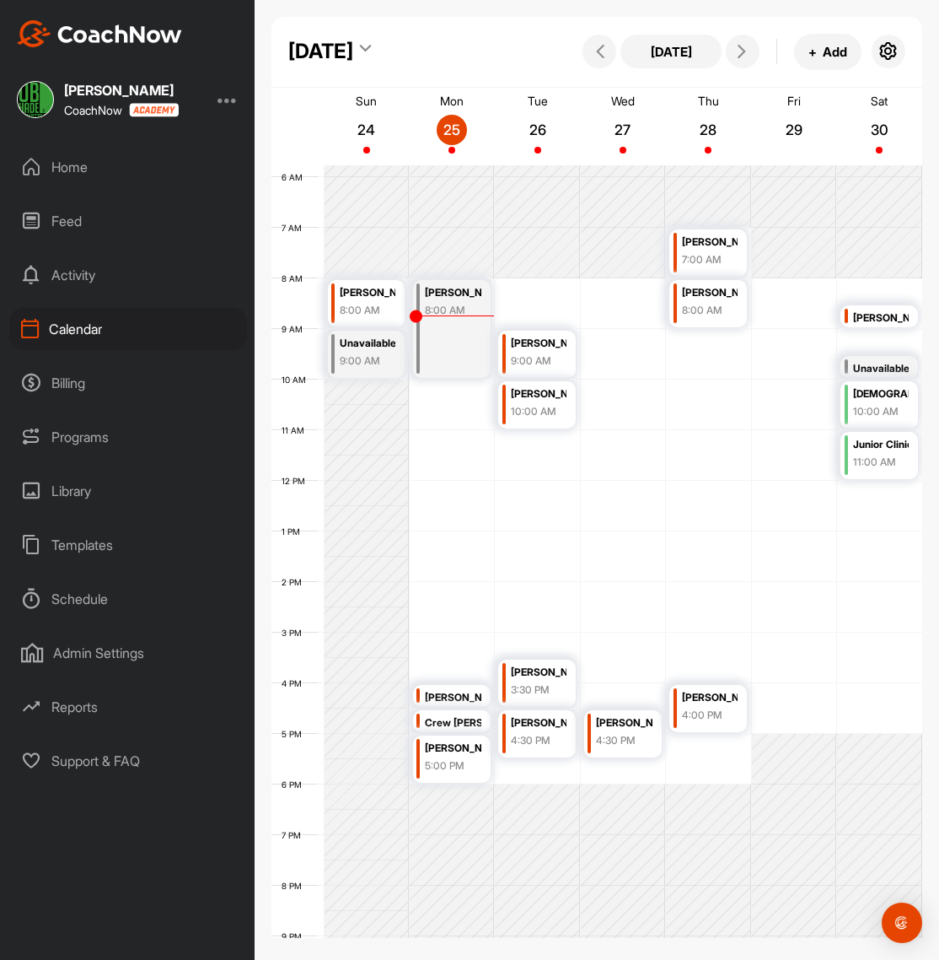 This screenshot has width=939, height=960. I want to click on div: Templates, so click(128, 545).